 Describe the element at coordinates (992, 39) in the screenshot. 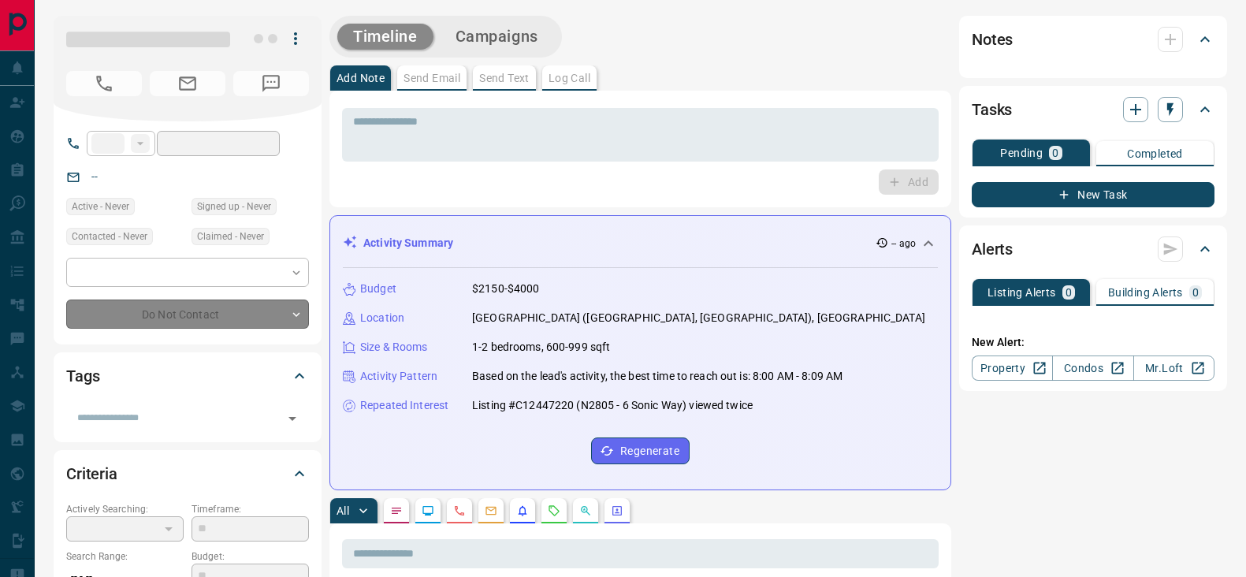

I see `h2: Notes` at that location.